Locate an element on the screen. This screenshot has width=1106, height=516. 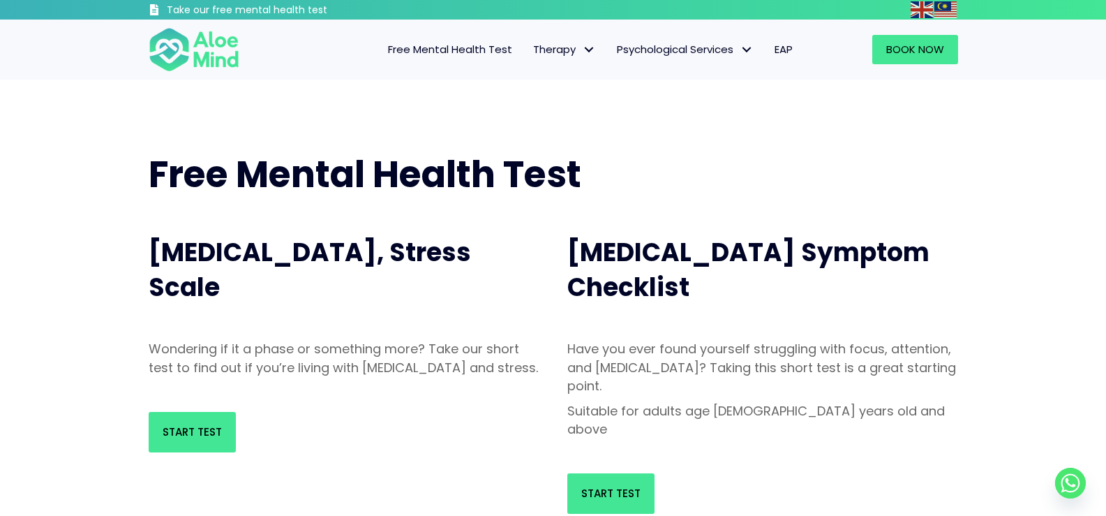
span: Psychological Services is located at coordinates (685, 49).